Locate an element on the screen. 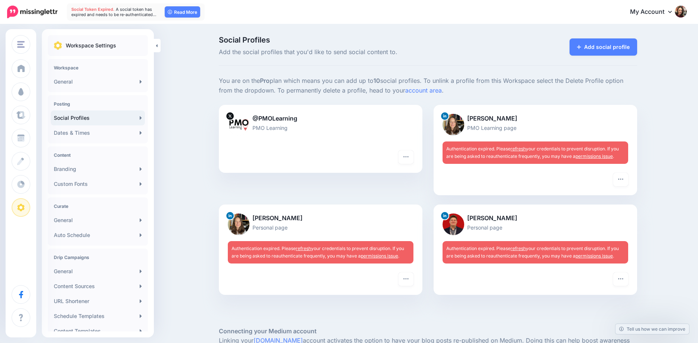 This screenshot has width=698, height=343. img: 1657124497966-76390.png is located at coordinates (453, 224).